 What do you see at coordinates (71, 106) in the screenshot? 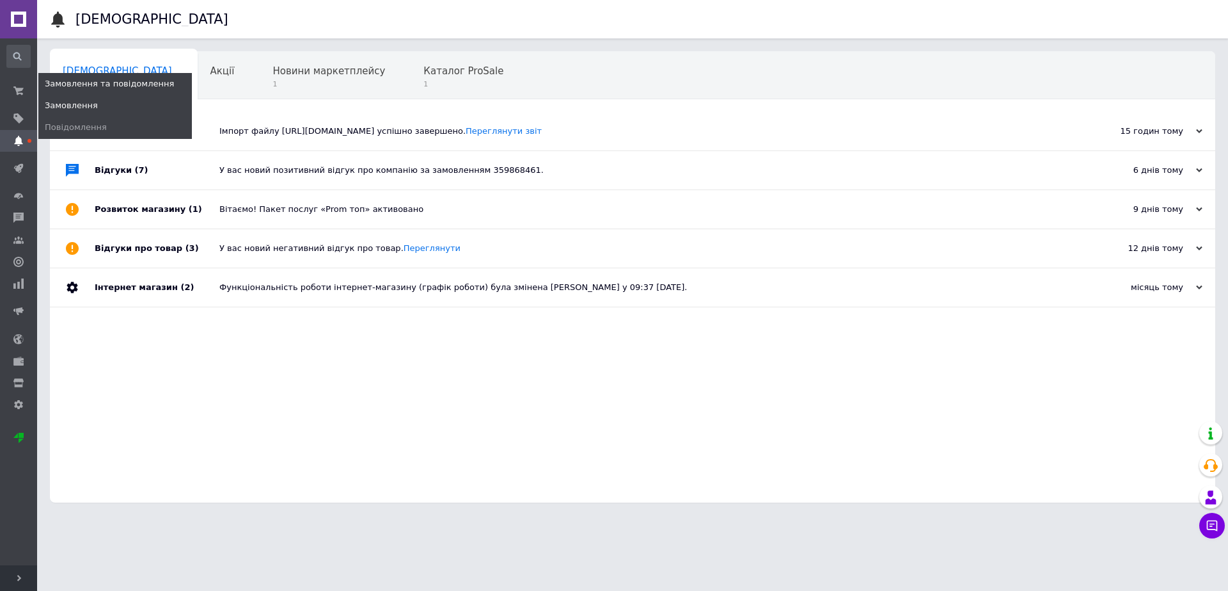
I see `span: Замовлення` at bounding box center [71, 106].